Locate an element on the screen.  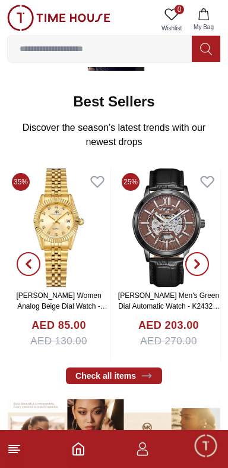
span: AED 130.00 is located at coordinates (59, 341).